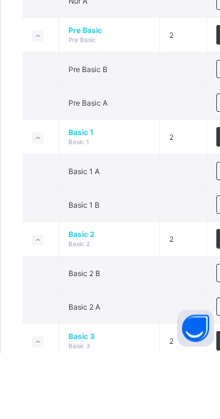 The width and height of the screenshot is (220, 419). What do you see at coordinates (88, 169) in the screenshot?
I see `span: Pre Basic A` at bounding box center [88, 169].